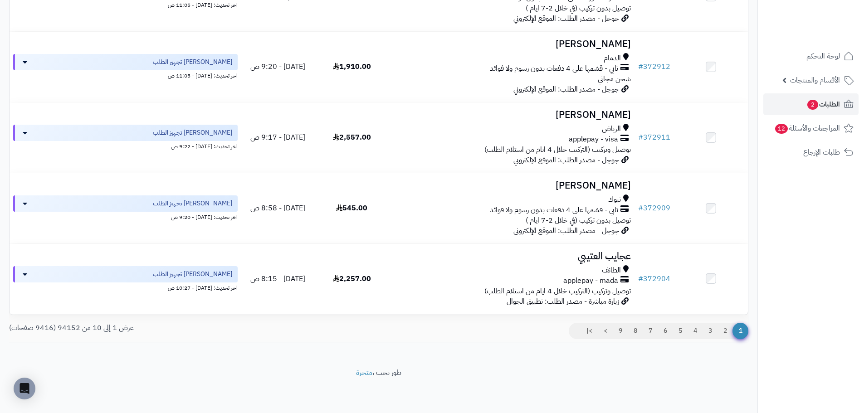  Describe the element at coordinates (614, 200) in the screenshot. I see `span: تبوك` at that location.